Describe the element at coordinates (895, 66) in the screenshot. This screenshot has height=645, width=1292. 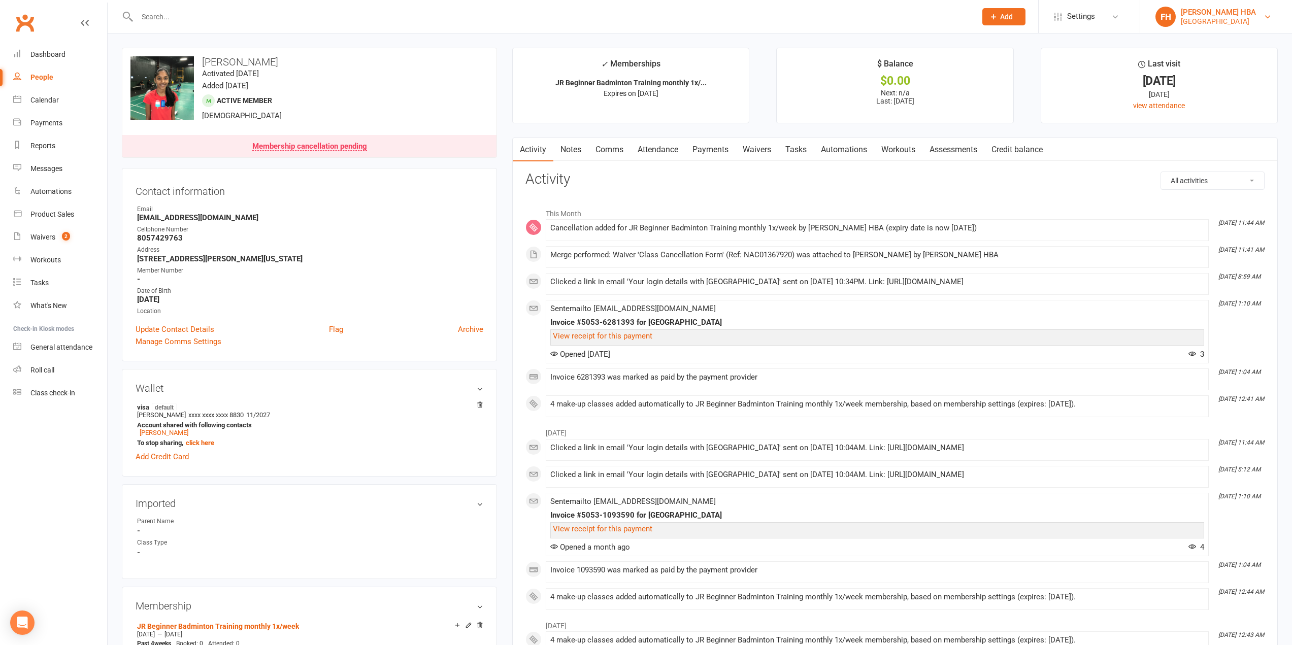
I see `div: $ Balance` at that location.